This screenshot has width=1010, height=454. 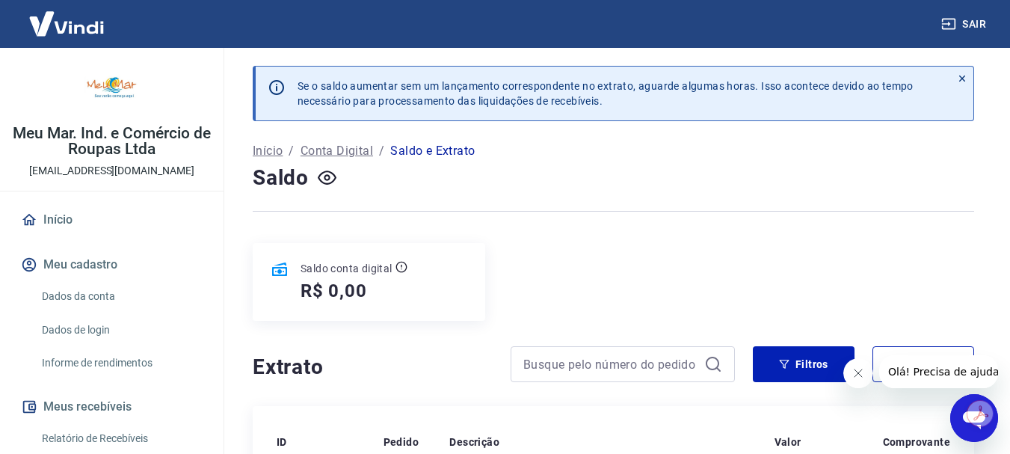 I want to click on span: Olá! Precisa de ajuda?, so click(x=67, y=16).